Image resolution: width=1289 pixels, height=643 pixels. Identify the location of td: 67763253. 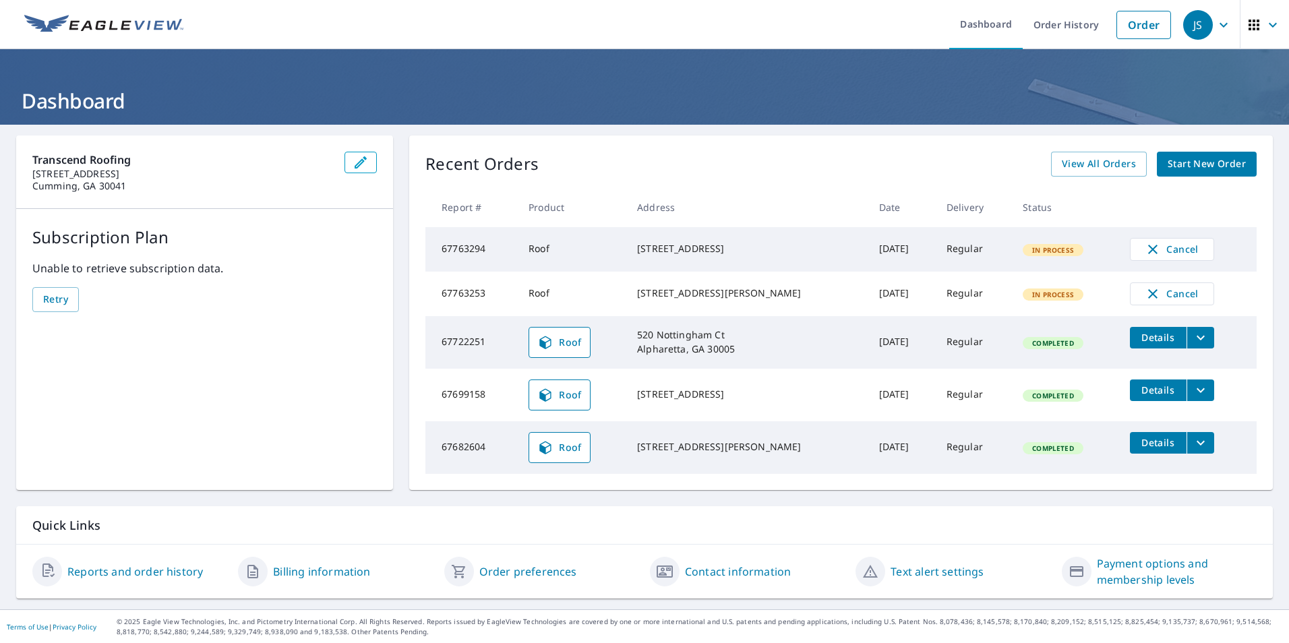
(471, 294).